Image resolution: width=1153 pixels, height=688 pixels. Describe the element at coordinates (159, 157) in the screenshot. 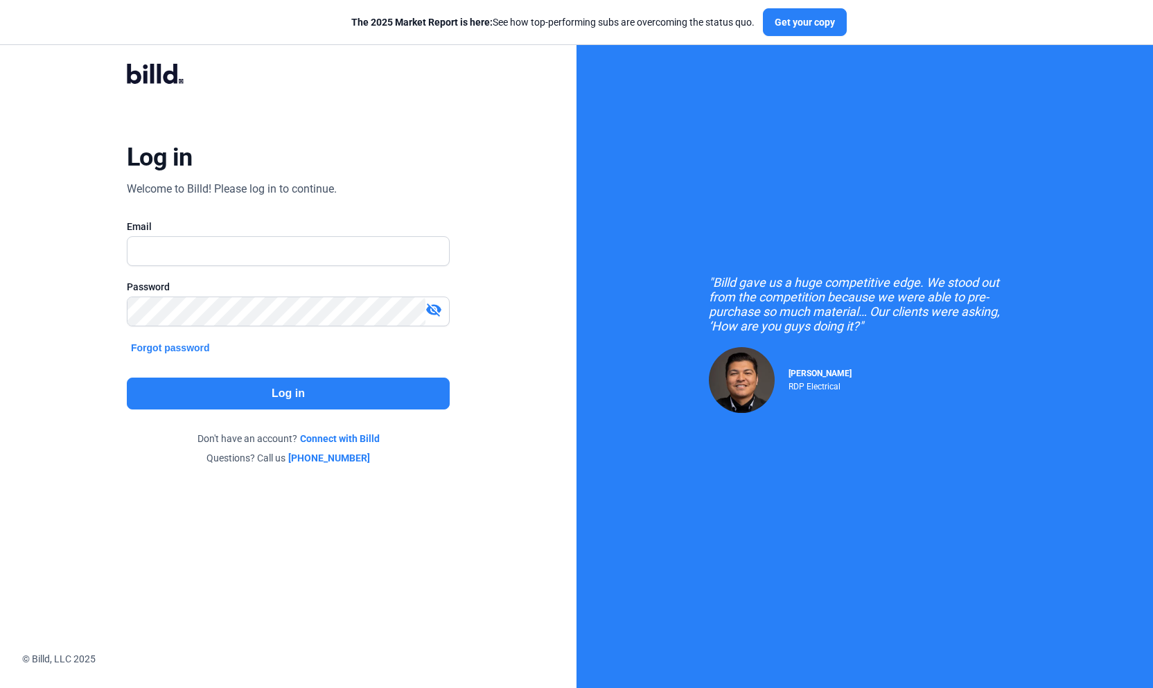

I see `div: Log in` at that location.